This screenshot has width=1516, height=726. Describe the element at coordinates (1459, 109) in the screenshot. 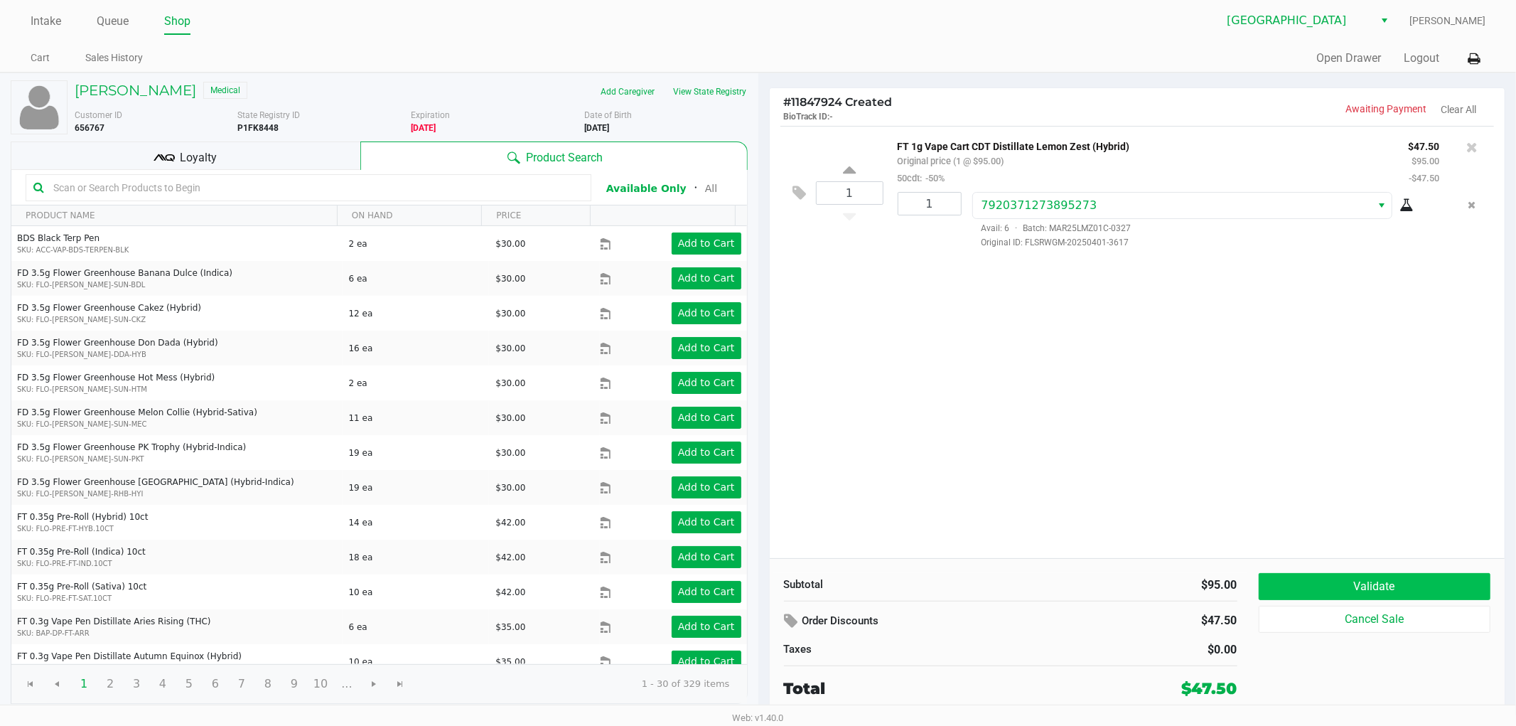

I see `button: Clear All` at that location.